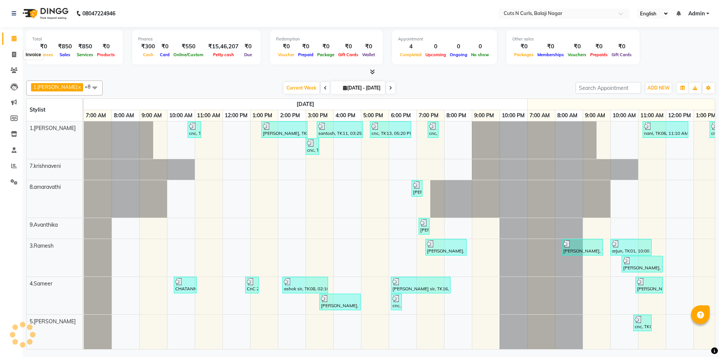 The width and height of the screenshot is (719, 357). Describe the element at coordinates (41, 284) in the screenshot. I see `span: 4.Sameer` at that location.